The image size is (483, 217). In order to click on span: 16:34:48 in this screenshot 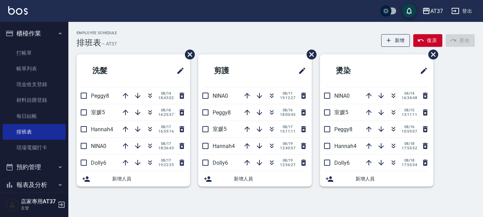, I will do `click(409, 98)`.